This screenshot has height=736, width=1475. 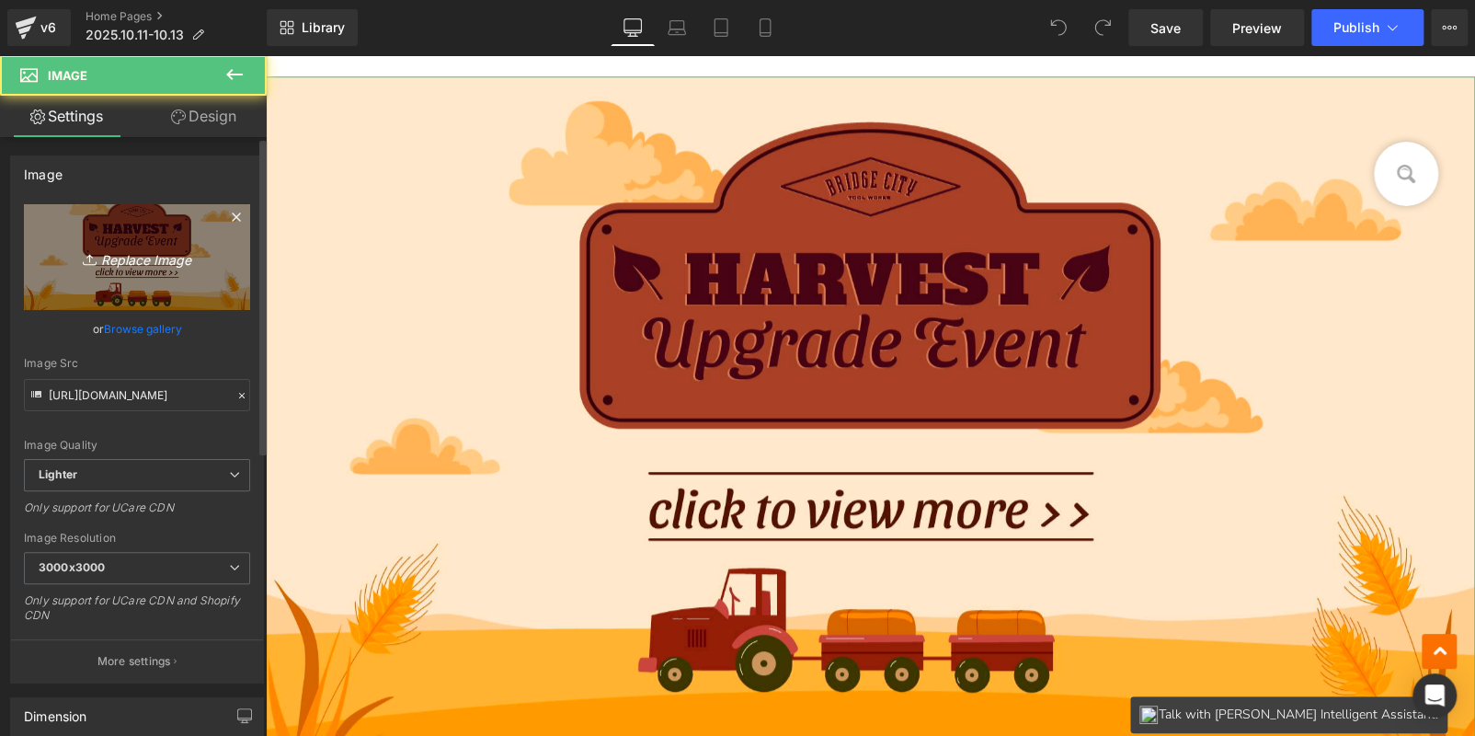 What do you see at coordinates (323, 28) in the screenshot?
I see `span: Library` at bounding box center [323, 28].